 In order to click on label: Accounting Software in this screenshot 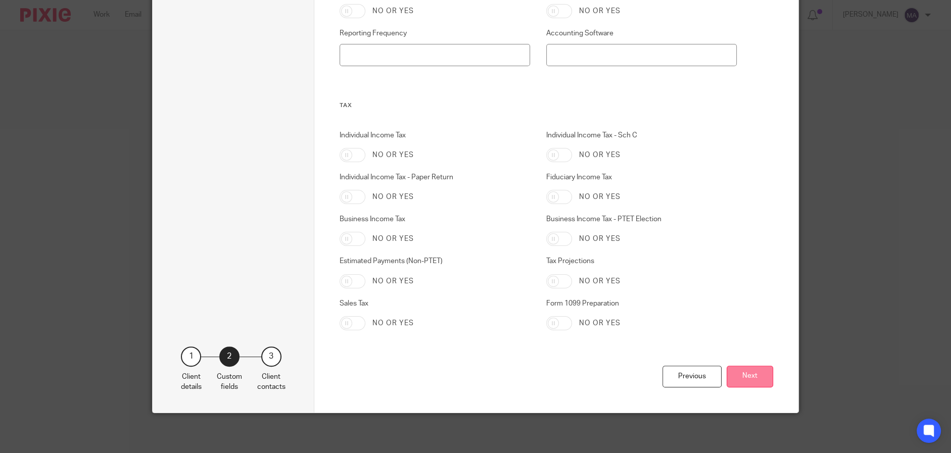, I will do `click(642, 33)`.